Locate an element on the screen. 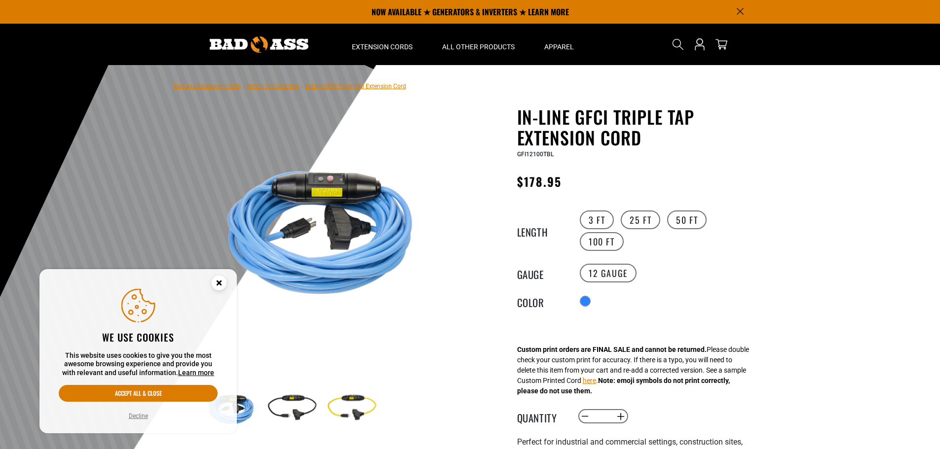 This screenshot has height=449, width=940. p: This website uses cookies to give you the most awesome browsing experience and provide you with r... is located at coordinates (138, 364).